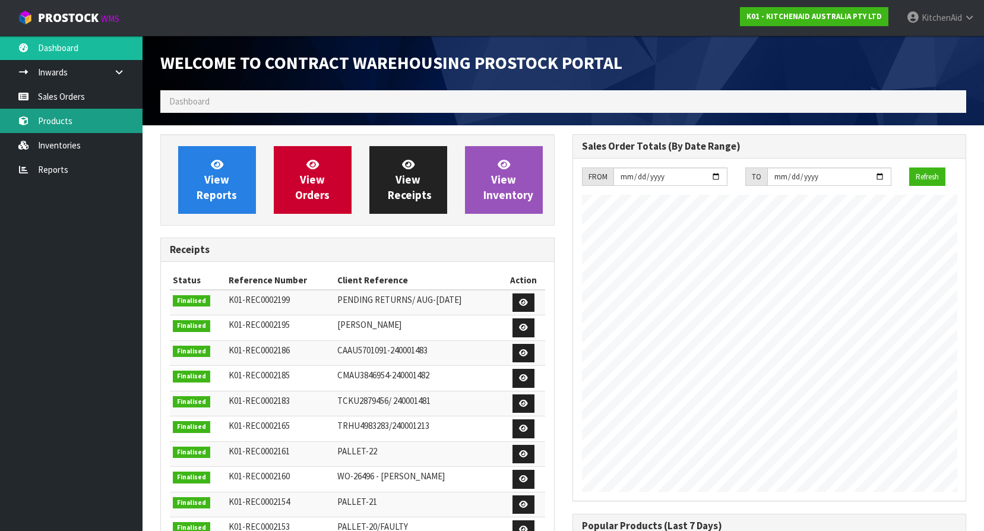 The image size is (984, 531). Describe the element at coordinates (523, 280) in the screenshot. I see `th: Action` at that location.